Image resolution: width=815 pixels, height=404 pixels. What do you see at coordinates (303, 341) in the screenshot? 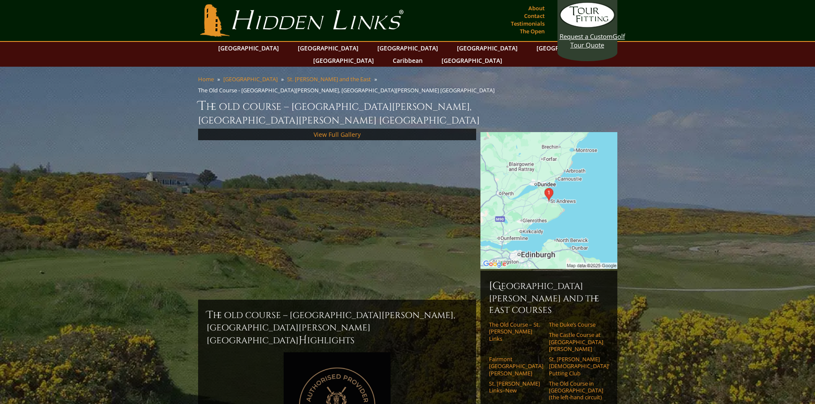
I see `span: H` at bounding box center [303, 341].